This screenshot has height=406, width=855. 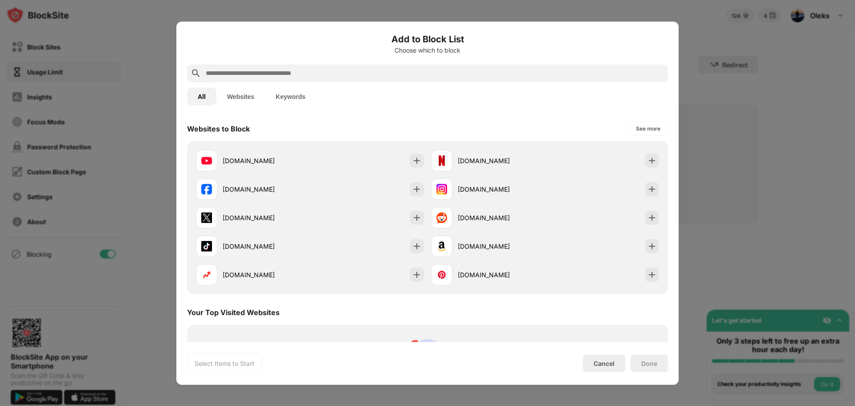 I want to click on button: Websites, so click(x=241, y=96).